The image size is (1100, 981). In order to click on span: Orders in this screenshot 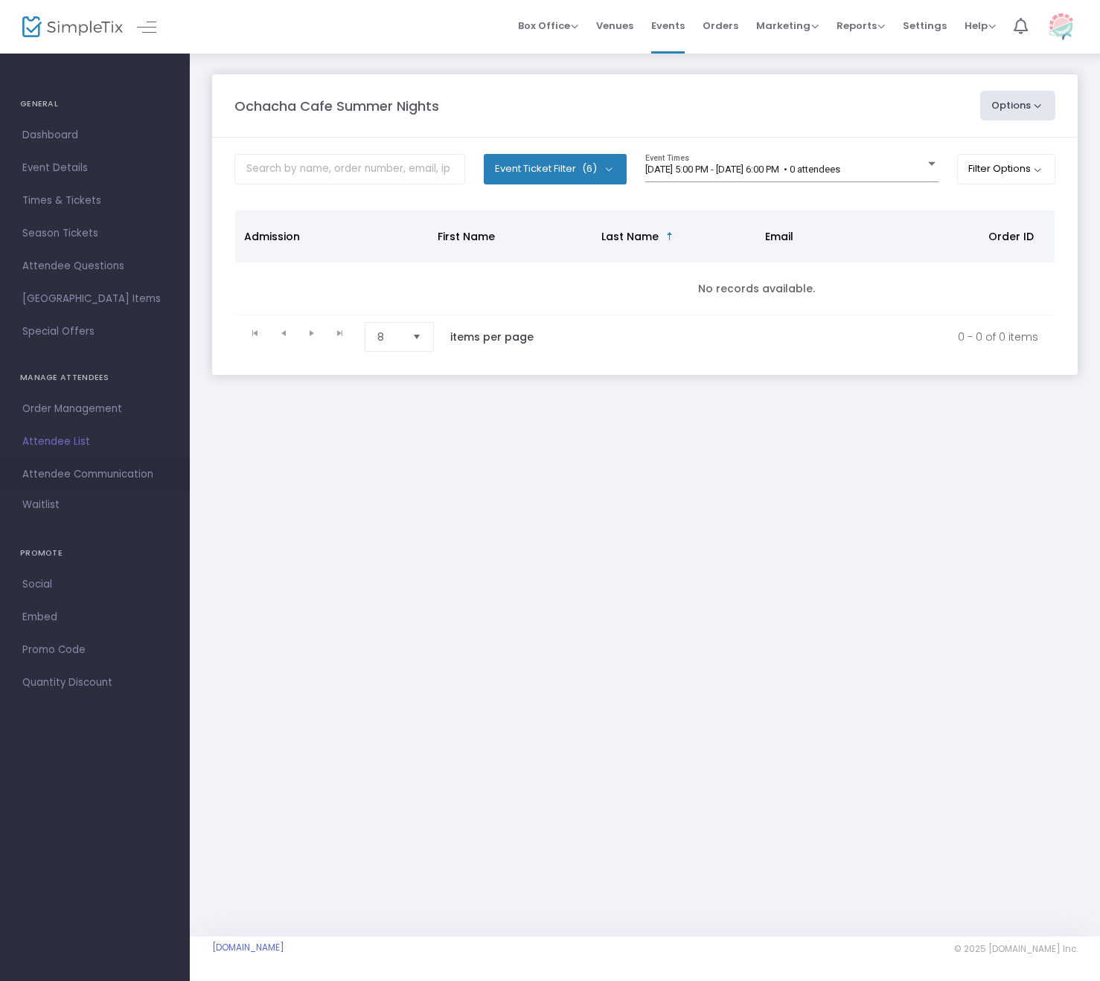, I will do `click(720, 25)`.